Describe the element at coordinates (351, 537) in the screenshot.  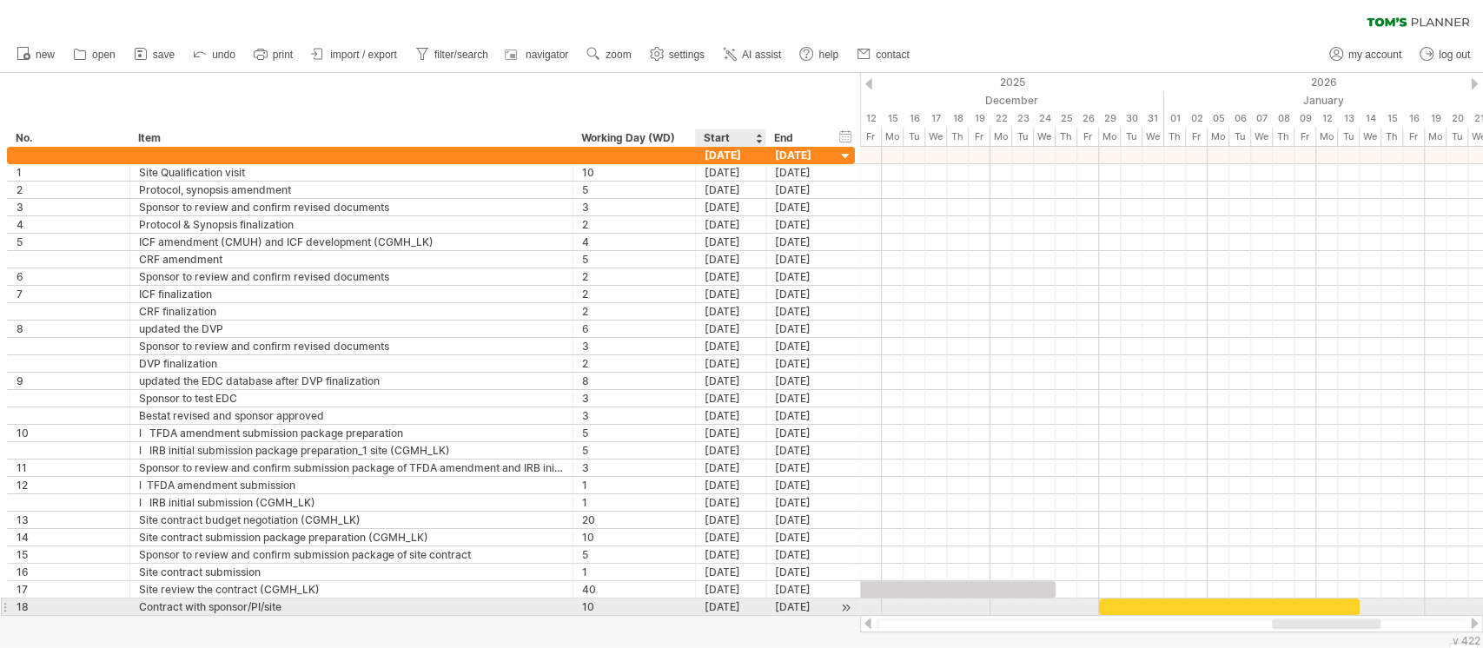
I see `div: Site contract submission package preparation (CGMH_LK)` at that location.